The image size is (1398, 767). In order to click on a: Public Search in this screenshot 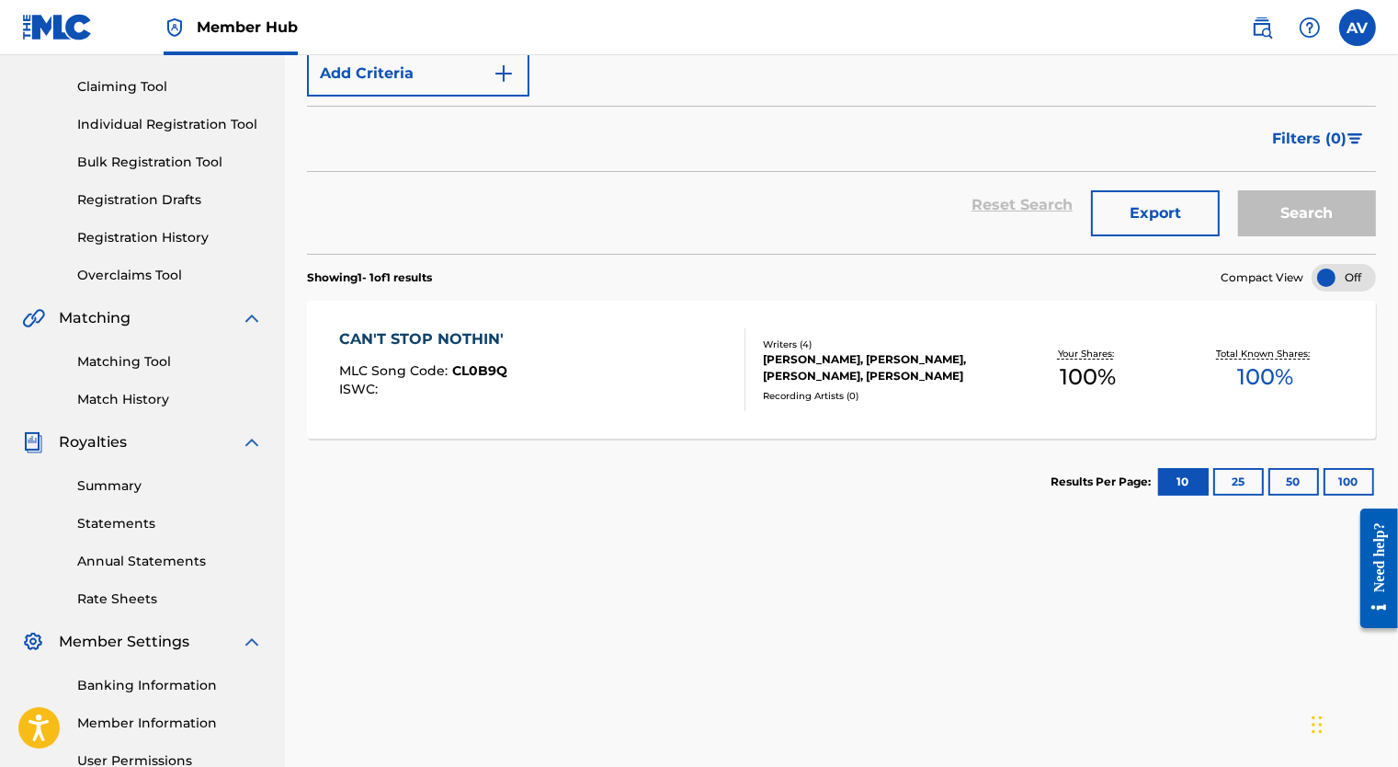, I will do `click(1262, 28)`.